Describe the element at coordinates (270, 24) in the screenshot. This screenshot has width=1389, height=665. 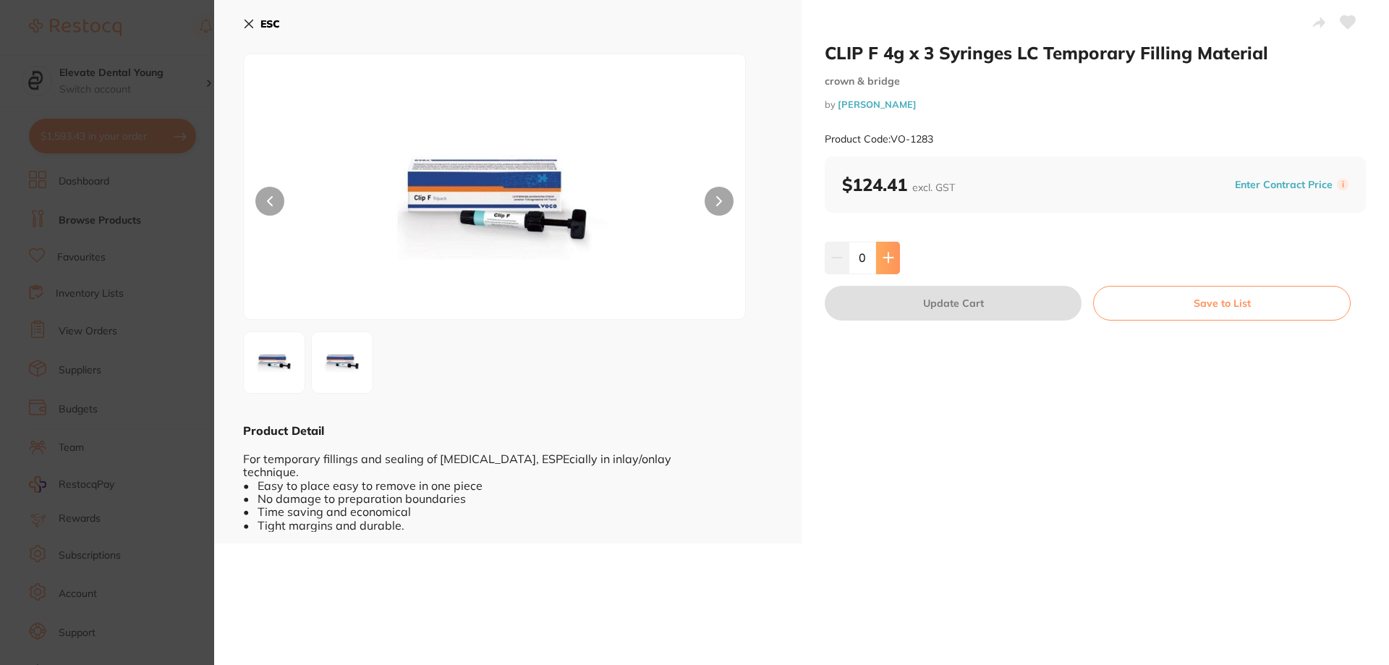
I see `b: ESC` at that location.